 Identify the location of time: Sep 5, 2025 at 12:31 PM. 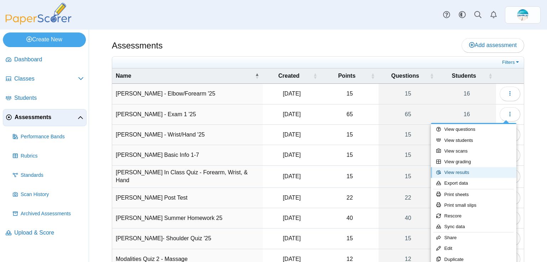
(292, 155).